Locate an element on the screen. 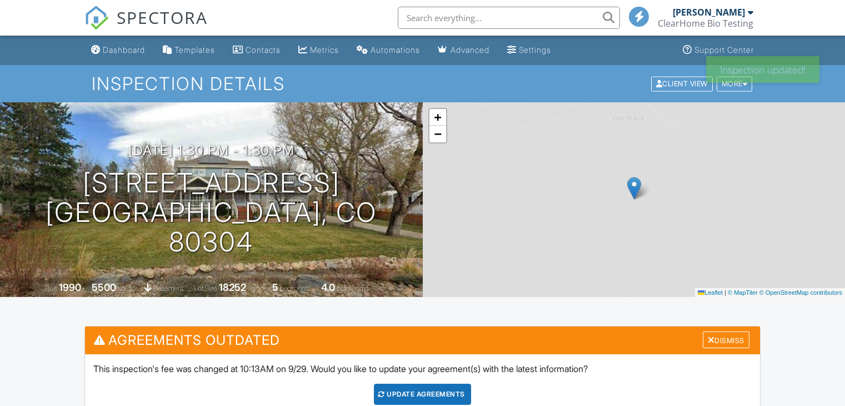 This screenshot has width=845, height=406. a: © OpenStreetMap contributors is located at coordinates (801, 292).